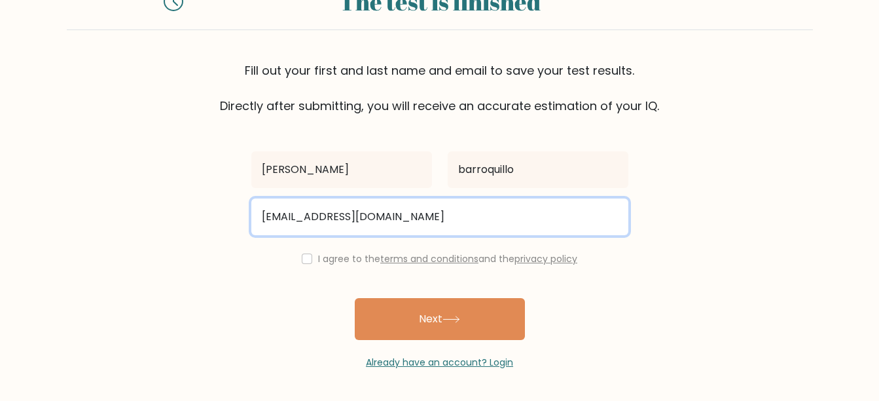  I want to click on input: First name, so click(342, 170).